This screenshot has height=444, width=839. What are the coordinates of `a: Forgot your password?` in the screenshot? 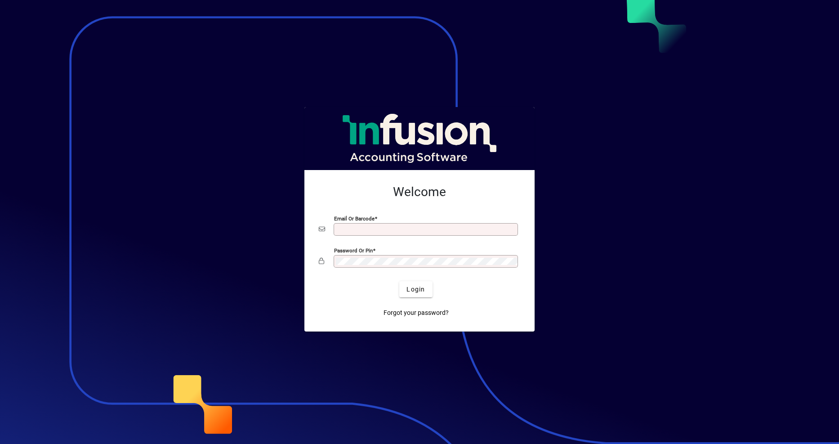 It's located at (416, 312).